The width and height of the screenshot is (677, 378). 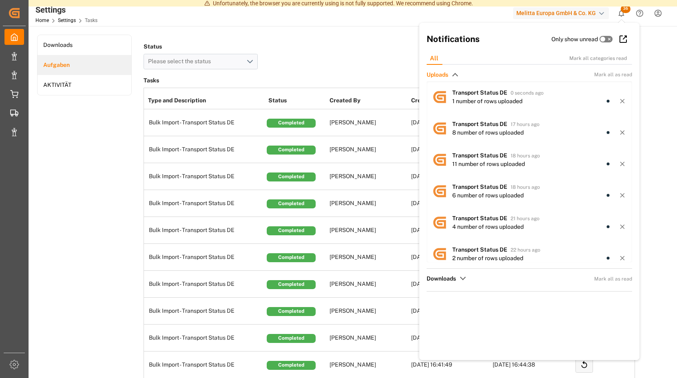 I want to click on th: Created By, so click(x=368, y=101).